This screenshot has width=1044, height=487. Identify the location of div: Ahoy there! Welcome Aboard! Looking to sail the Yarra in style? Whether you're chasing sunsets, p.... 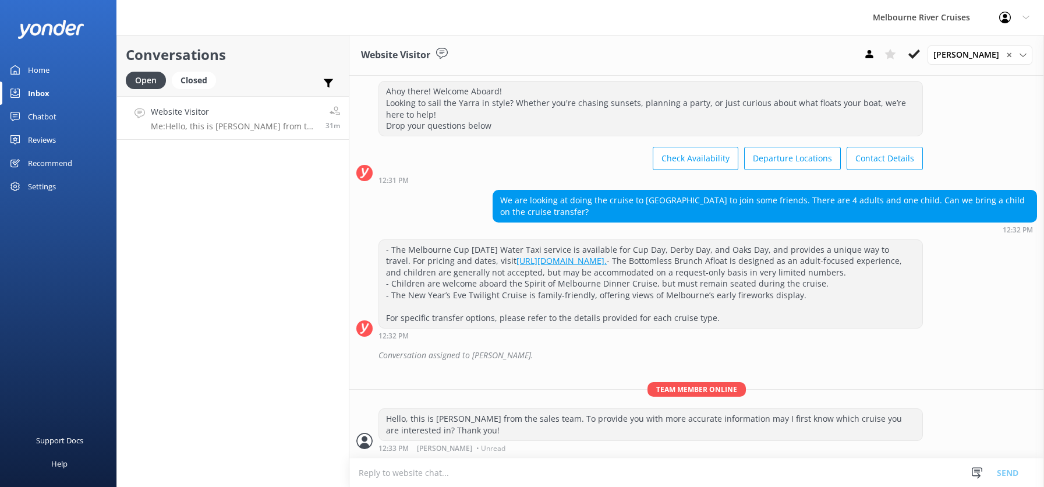
(650, 108).